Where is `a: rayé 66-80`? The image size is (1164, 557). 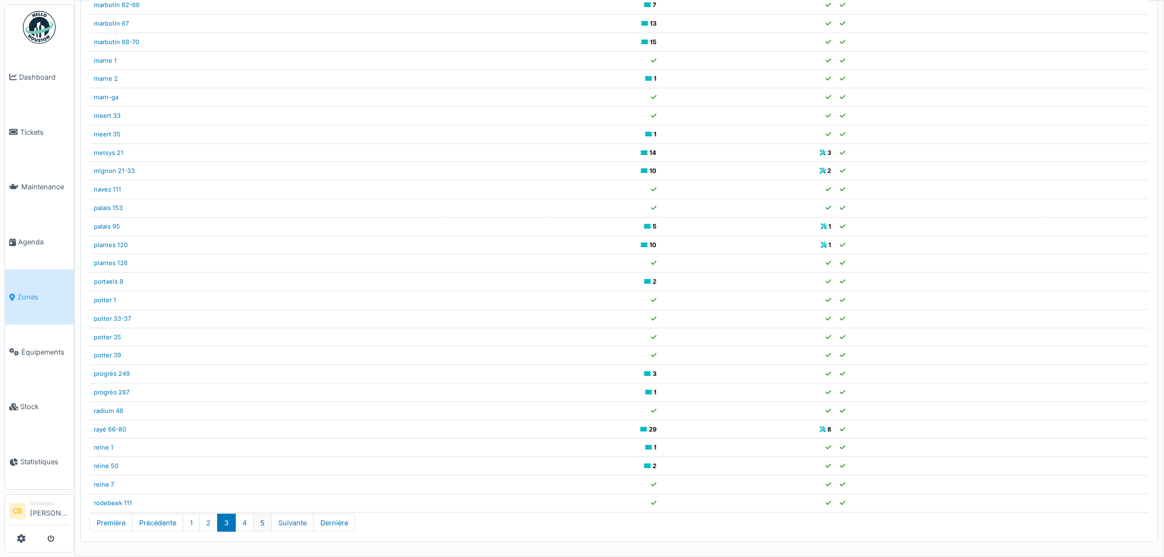
a: rayé 66-80 is located at coordinates (110, 429).